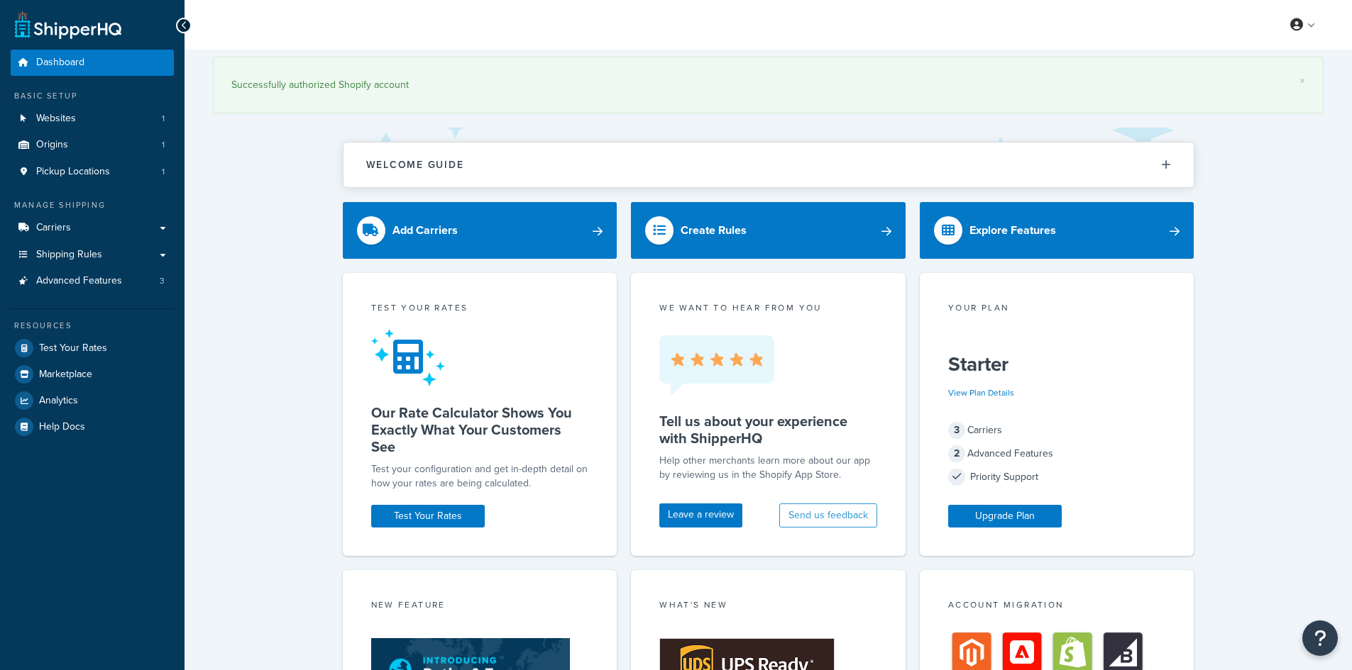  Describe the element at coordinates (1012, 231) in the screenshot. I see `div: Explore Features` at that location.